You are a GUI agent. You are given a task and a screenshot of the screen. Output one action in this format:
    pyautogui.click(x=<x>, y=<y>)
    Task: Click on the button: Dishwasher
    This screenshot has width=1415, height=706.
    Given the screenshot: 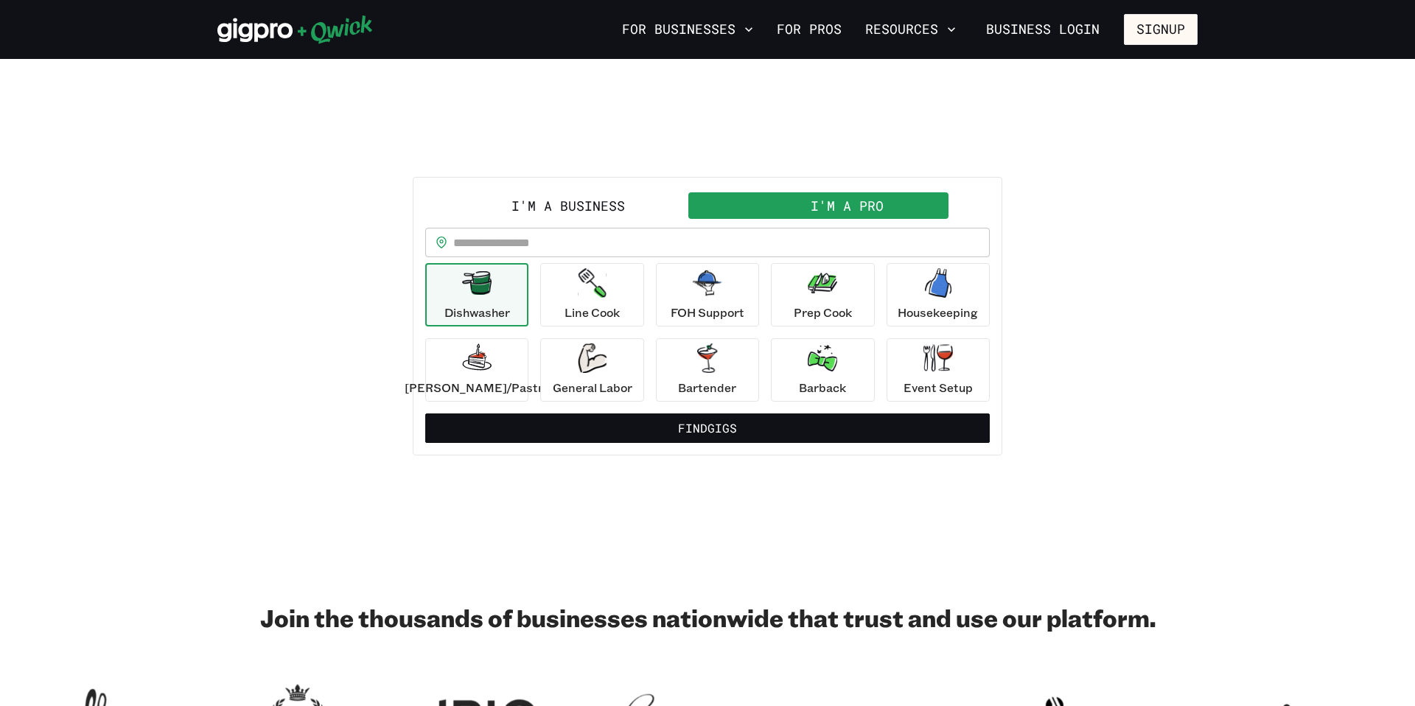 What is the action you would take?
    pyautogui.click(x=477, y=295)
    